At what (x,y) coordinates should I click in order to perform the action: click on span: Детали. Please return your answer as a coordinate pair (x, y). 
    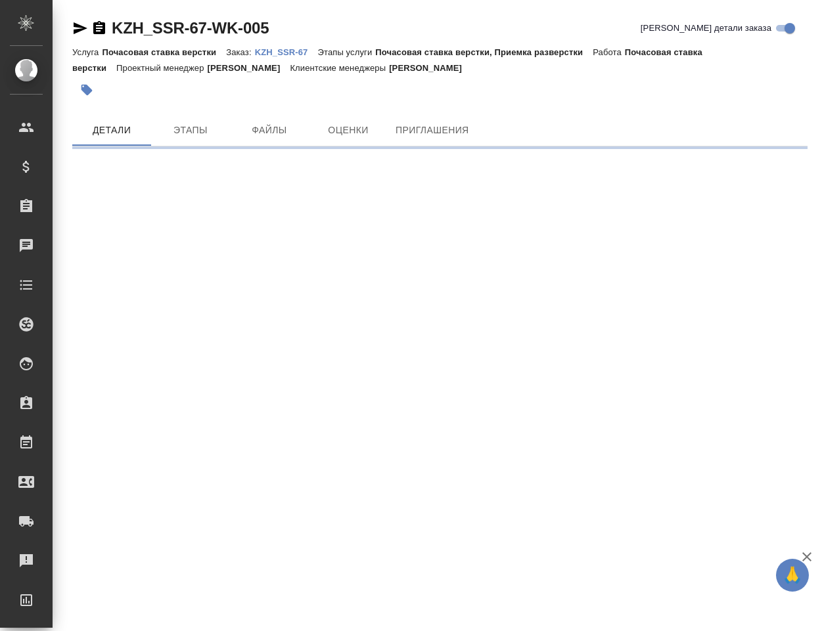
    Looking at the image, I should click on (112, 130).